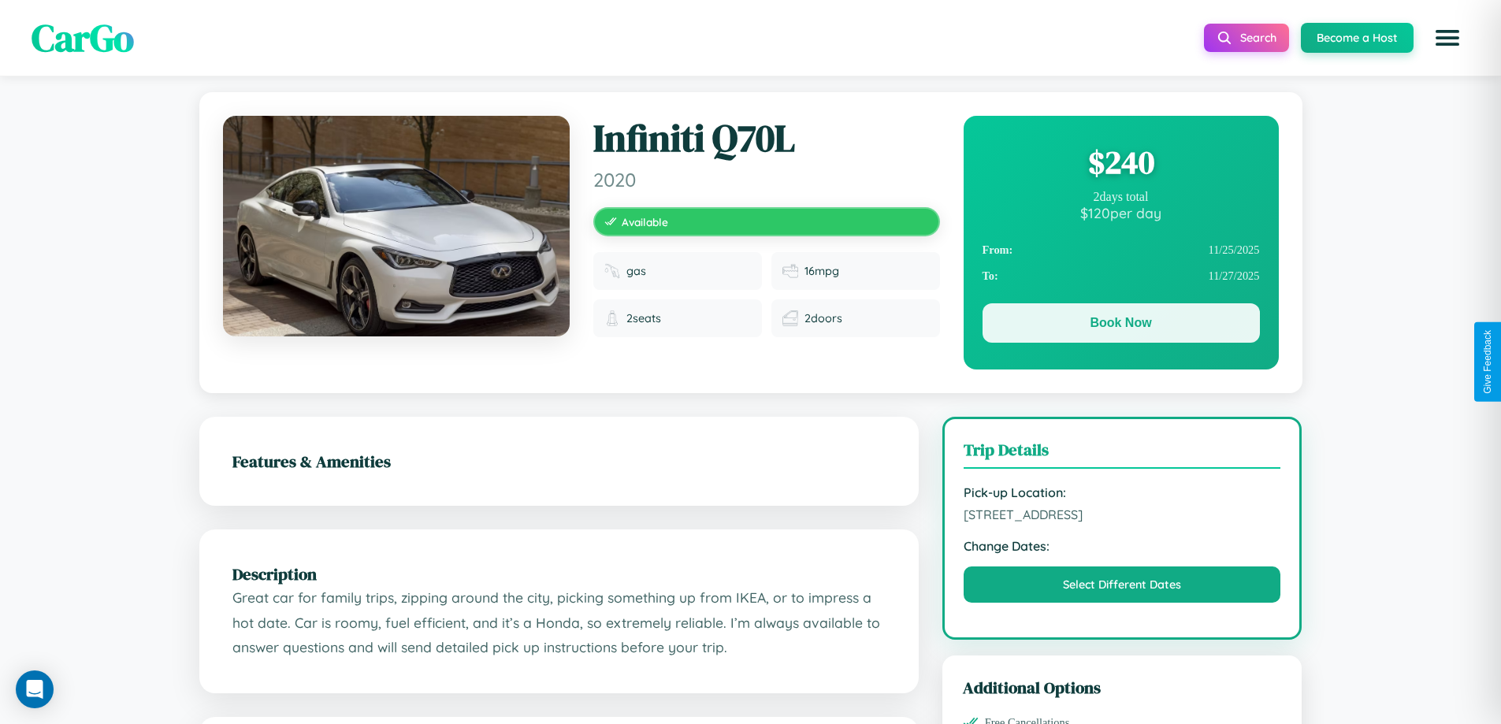  I want to click on span: gas, so click(636, 271).